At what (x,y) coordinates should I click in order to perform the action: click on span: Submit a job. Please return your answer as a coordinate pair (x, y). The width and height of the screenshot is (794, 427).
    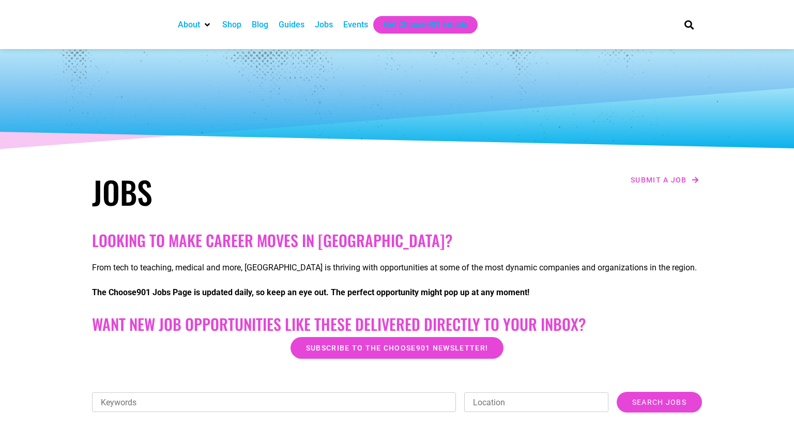
    Looking at the image, I should click on (659, 180).